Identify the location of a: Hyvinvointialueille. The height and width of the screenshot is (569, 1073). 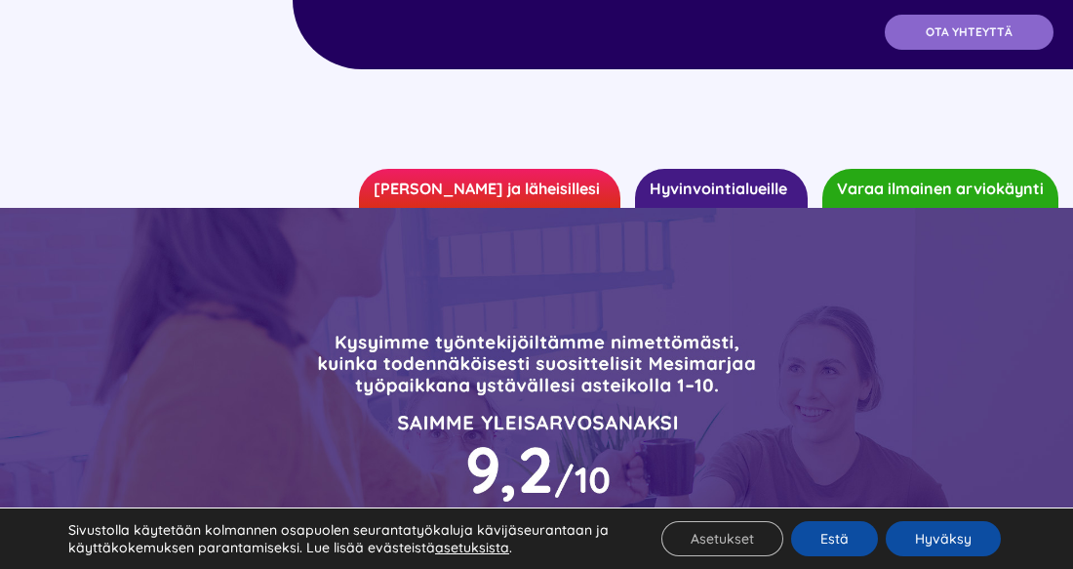
(721, 188).